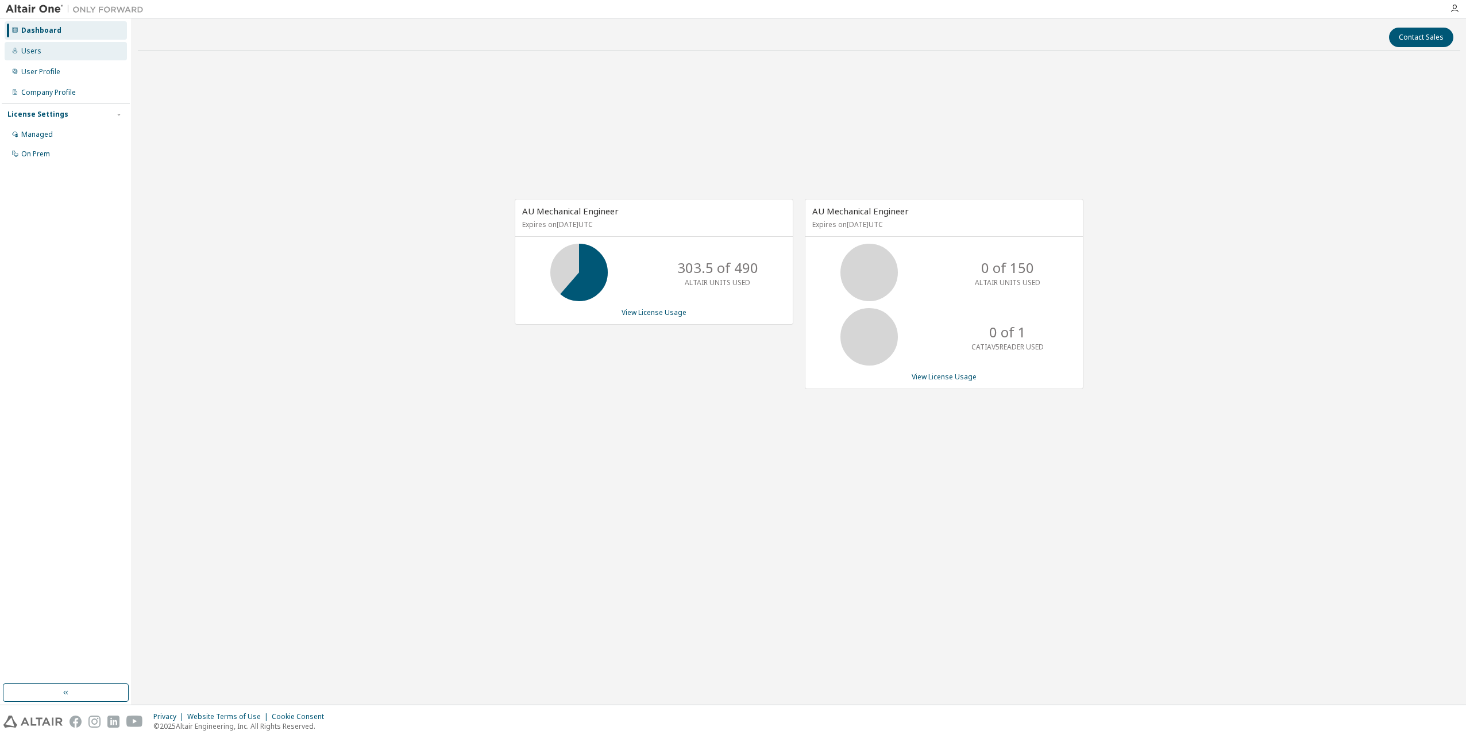 Image resolution: width=1466 pixels, height=738 pixels. I want to click on p: 0 of 1, so click(1008, 332).